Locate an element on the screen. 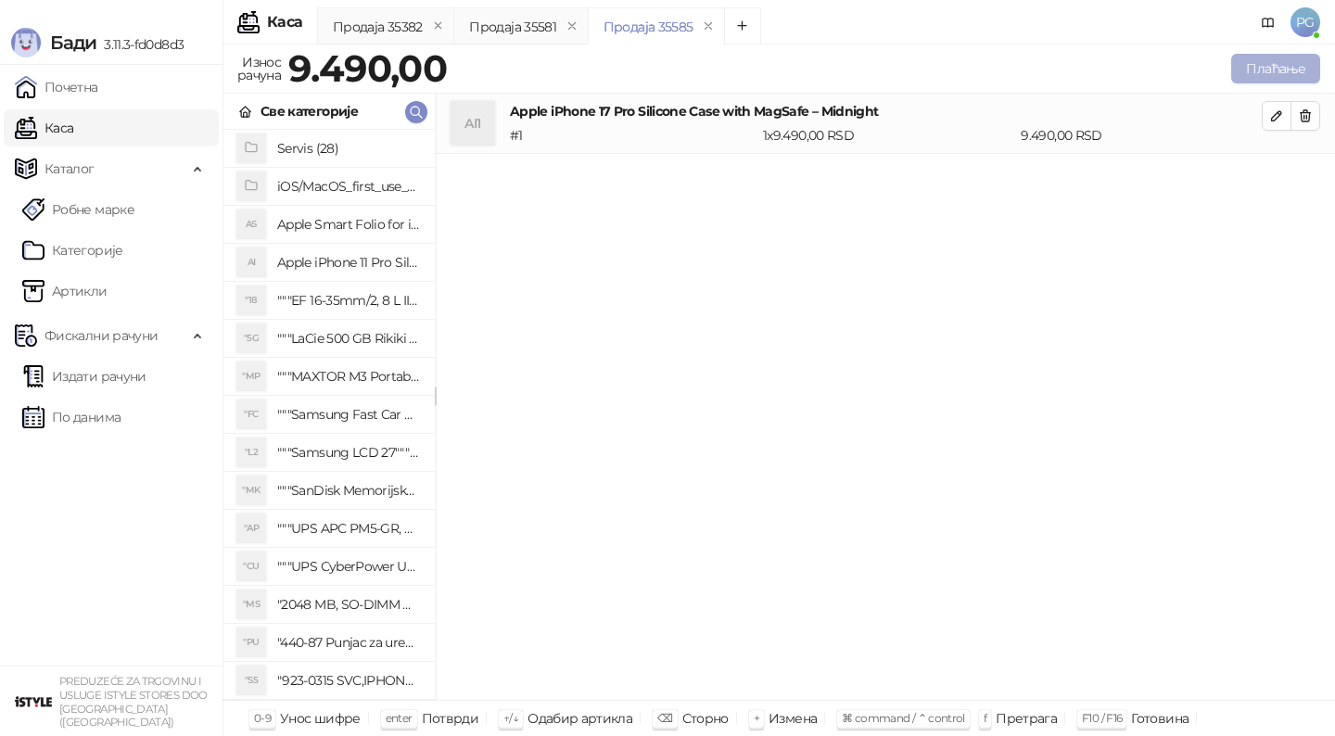 This screenshot has width=1335, height=736. div: AI is located at coordinates (251, 262).